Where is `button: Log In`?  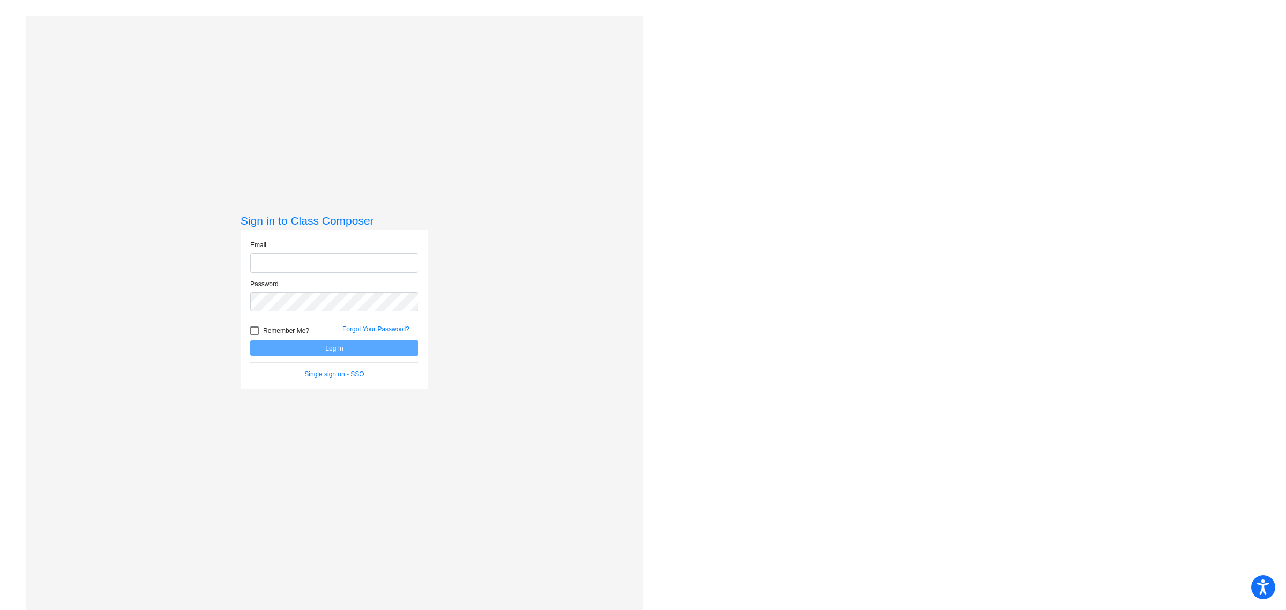 button: Log In is located at coordinates (334, 348).